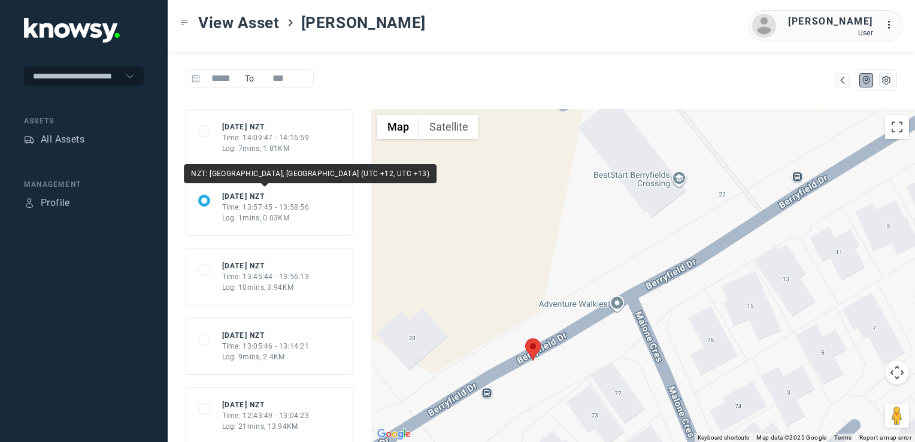 The image size is (915, 442). I want to click on button: Keyboard shortcuts, so click(724, 438).